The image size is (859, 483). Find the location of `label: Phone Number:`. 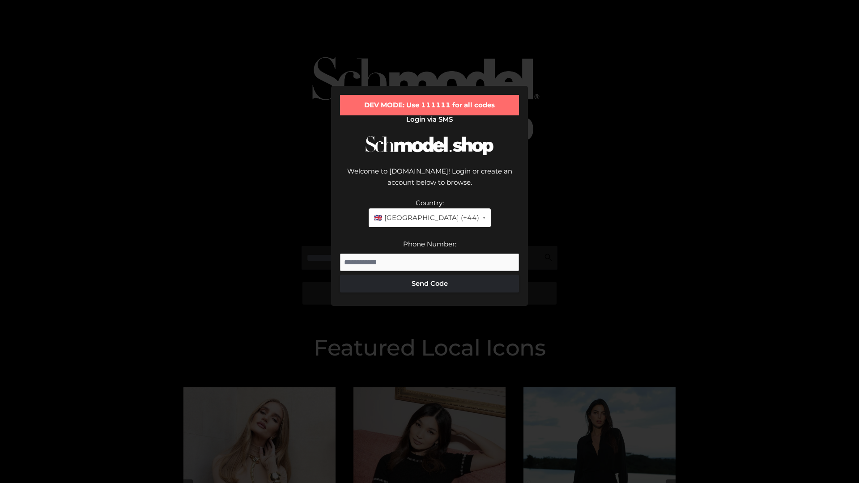

label: Phone Number: is located at coordinates (430, 244).